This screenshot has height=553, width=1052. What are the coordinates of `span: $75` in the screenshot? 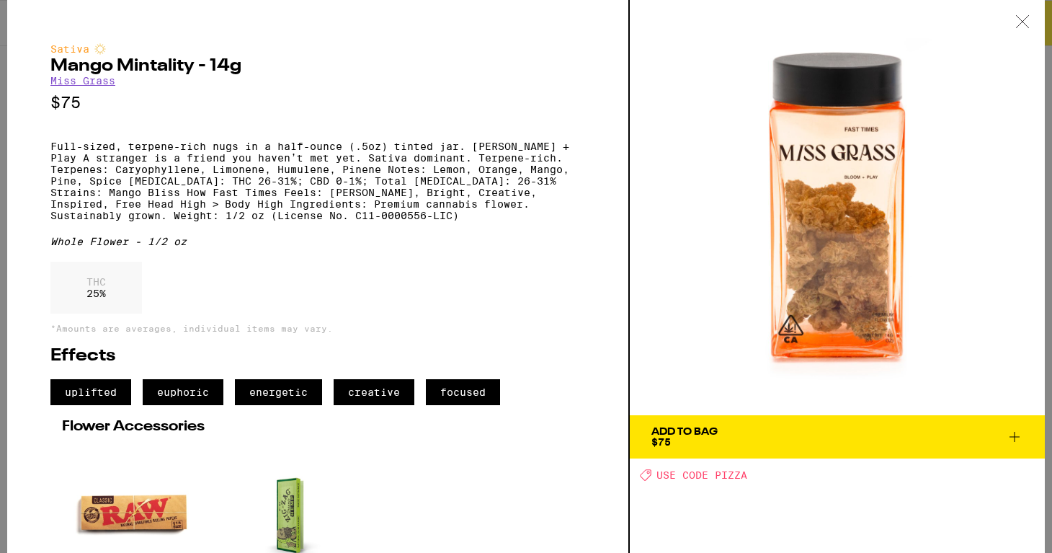 It's located at (661, 442).